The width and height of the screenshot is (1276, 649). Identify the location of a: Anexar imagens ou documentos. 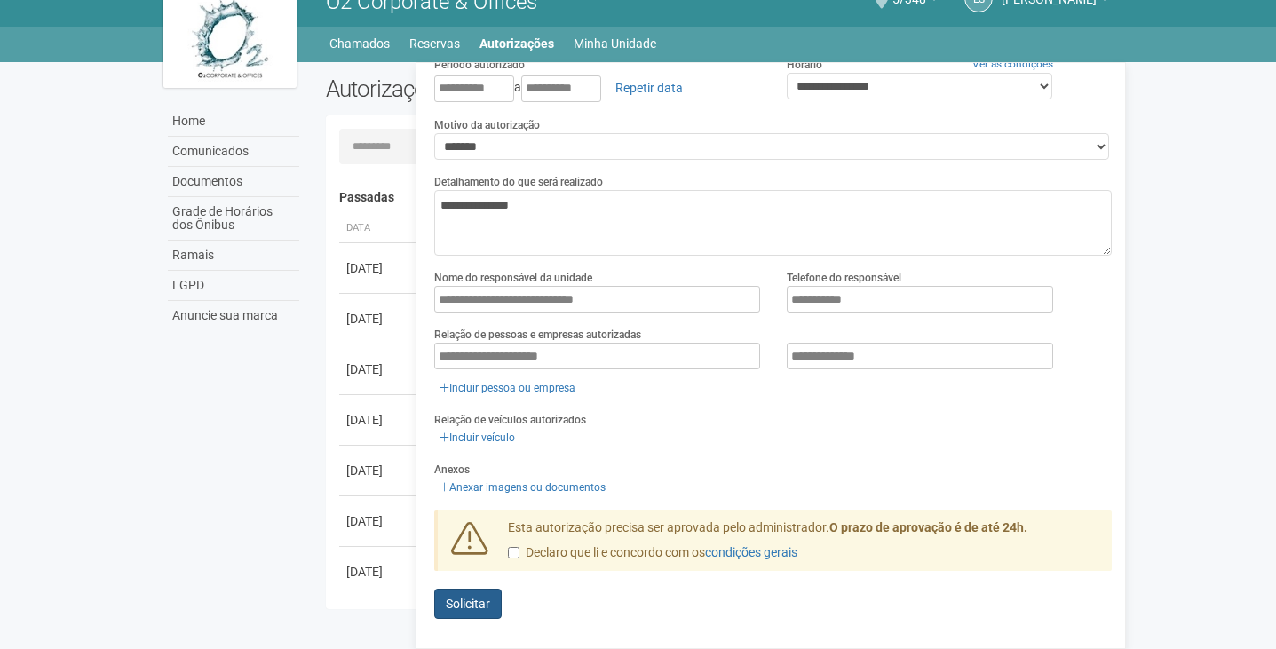
(522, 487).